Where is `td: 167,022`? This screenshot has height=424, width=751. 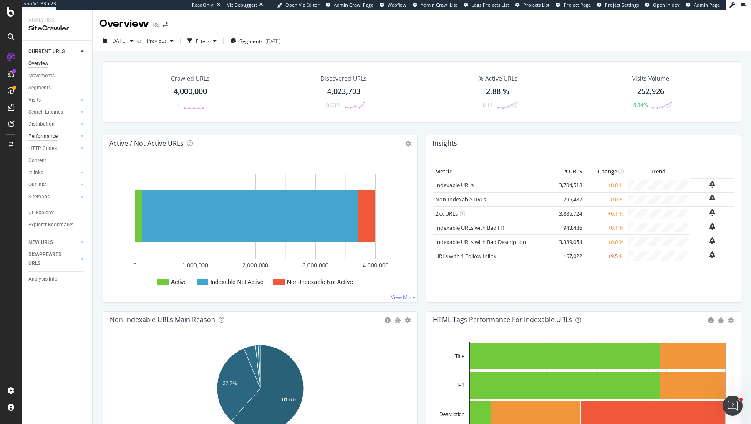
td: 167,022 is located at coordinates (568, 255).